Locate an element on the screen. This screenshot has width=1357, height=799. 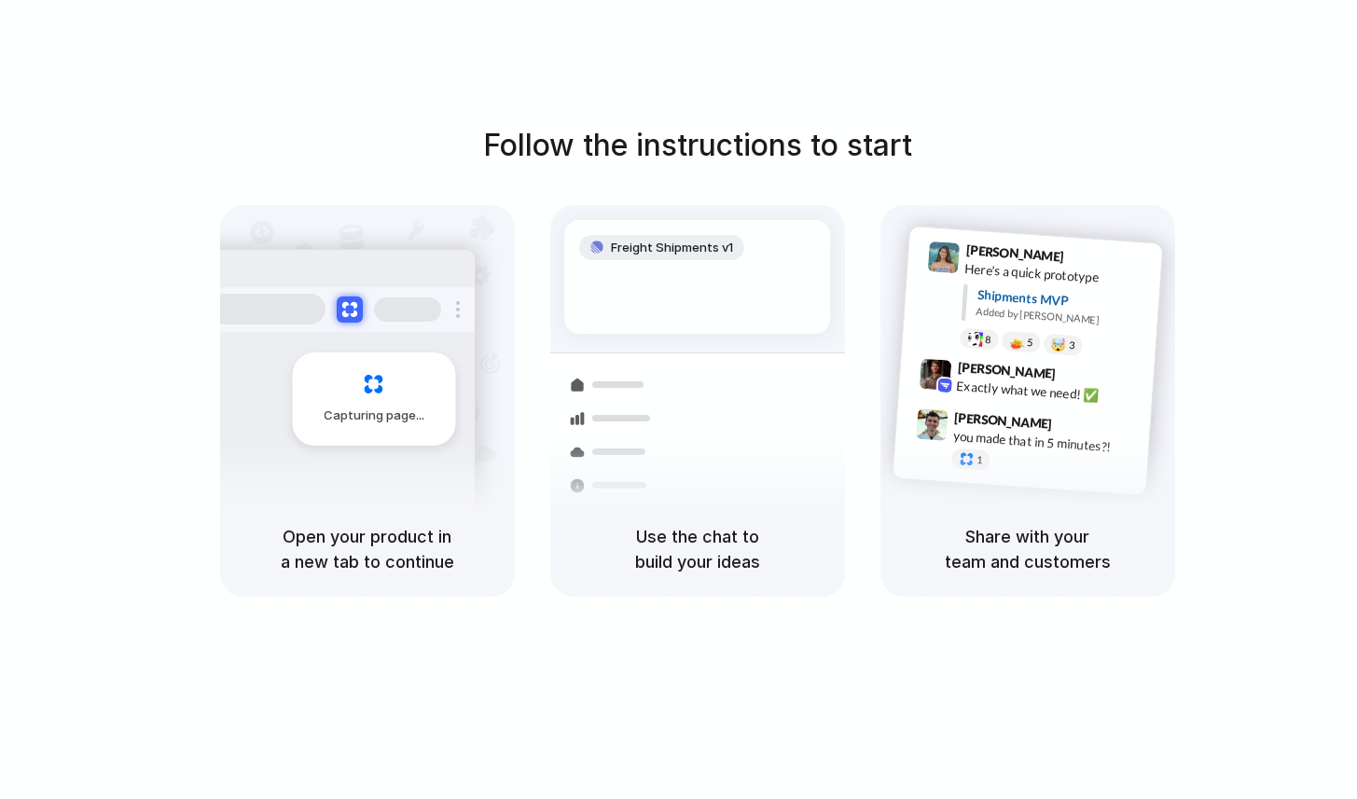
h5: Use the chat to build your ideas is located at coordinates (698, 549).